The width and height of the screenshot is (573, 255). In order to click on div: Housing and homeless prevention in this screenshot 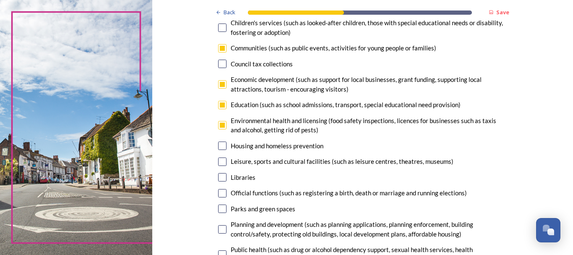, I will do `click(277, 146)`.